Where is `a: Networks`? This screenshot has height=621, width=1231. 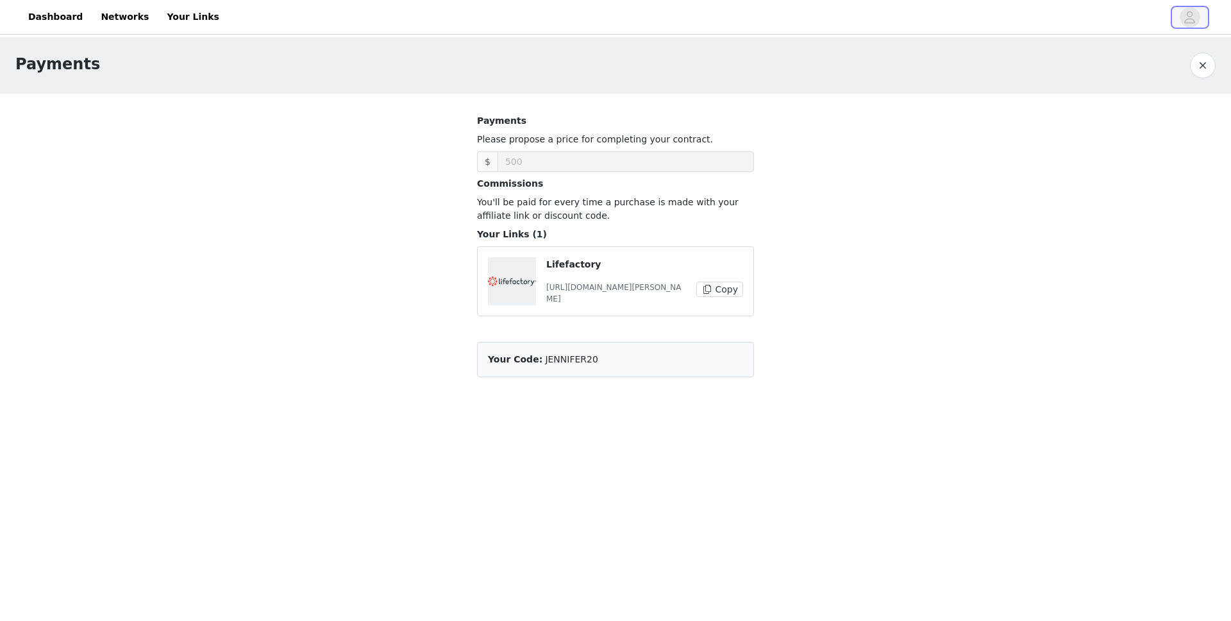 a: Networks is located at coordinates (124, 17).